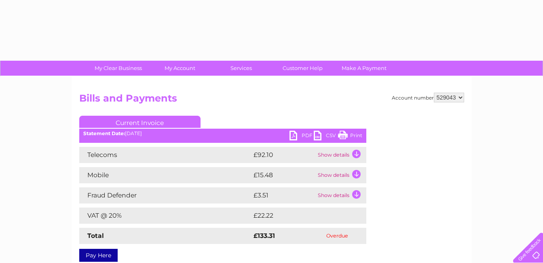 The width and height of the screenshot is (543, 263). Describe the element at coordinates (300, 215) in the screenshot. I see `td: £22.22` at that location.